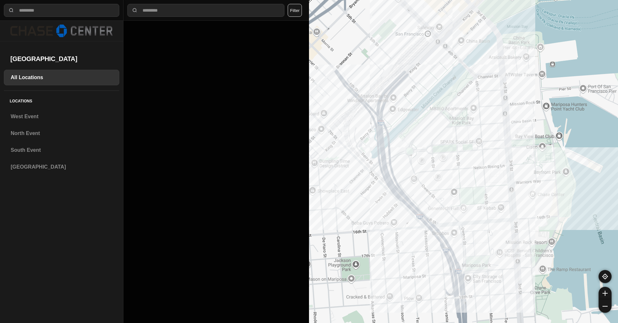 The image size is (618, 323). I want to click on button: recenter, so click(605, 277).